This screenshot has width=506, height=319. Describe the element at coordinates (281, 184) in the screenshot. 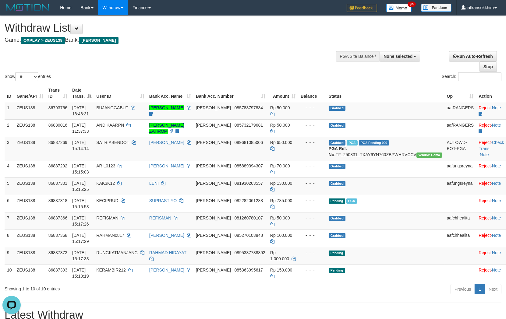

I see `span: Rp 130.000` at that location.